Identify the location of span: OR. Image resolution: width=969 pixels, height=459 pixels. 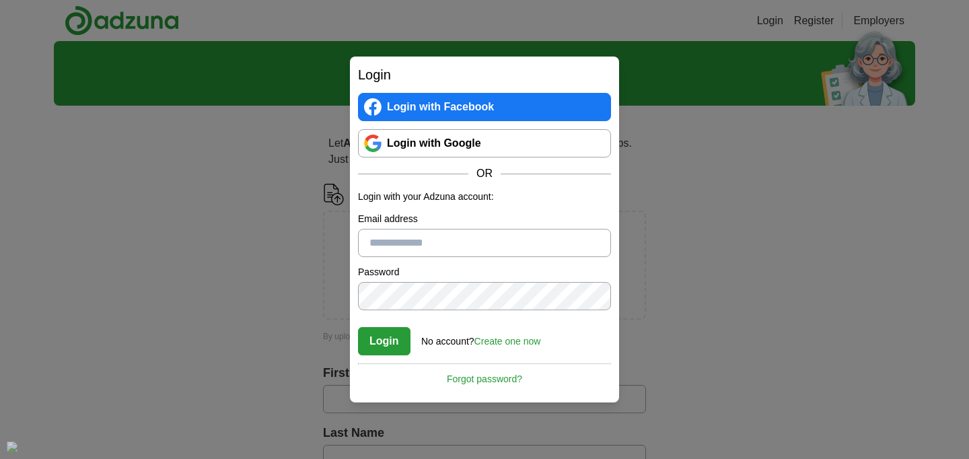
(485, 174).